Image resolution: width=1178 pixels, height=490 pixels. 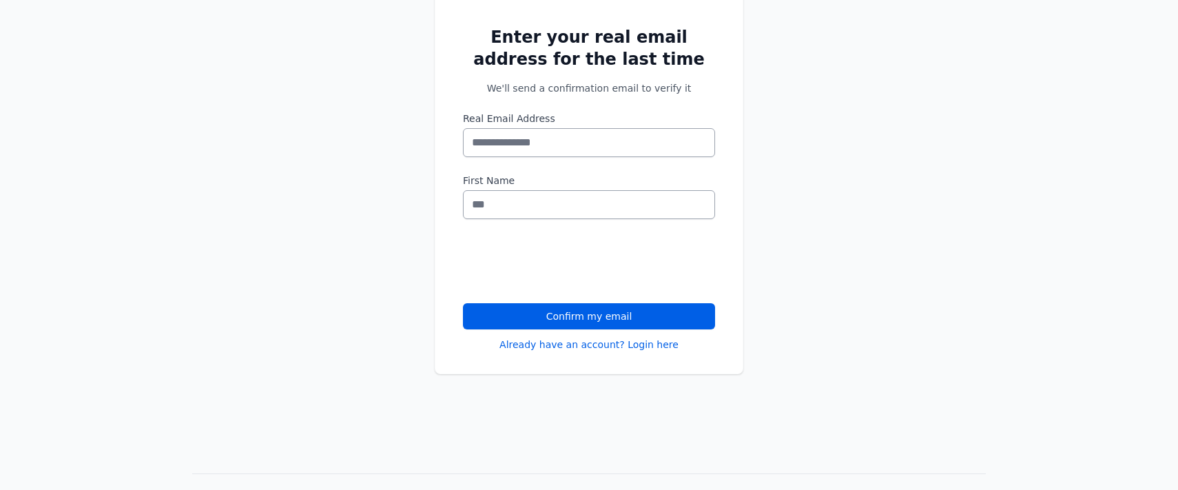 What do you see at coordinates (589, 181) in the screenshot?
I see `label: First Name` at bounding box center [589, 181].